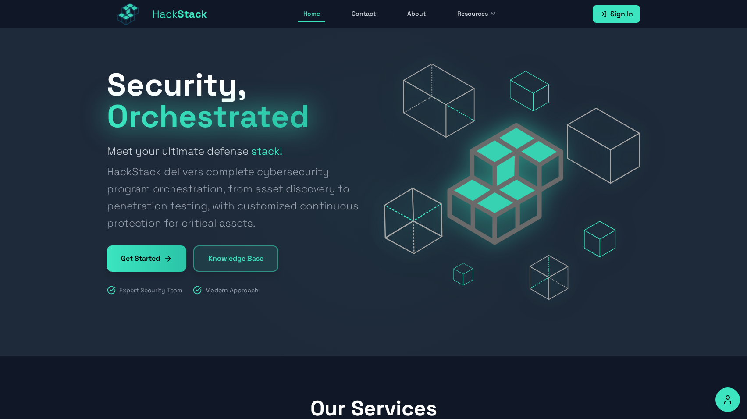 This screenshot has width=747, height=419. What do you see at coordinates (621, 14) in the screenshot?
I see `span: Sign In` at bounding box center [621, 14].